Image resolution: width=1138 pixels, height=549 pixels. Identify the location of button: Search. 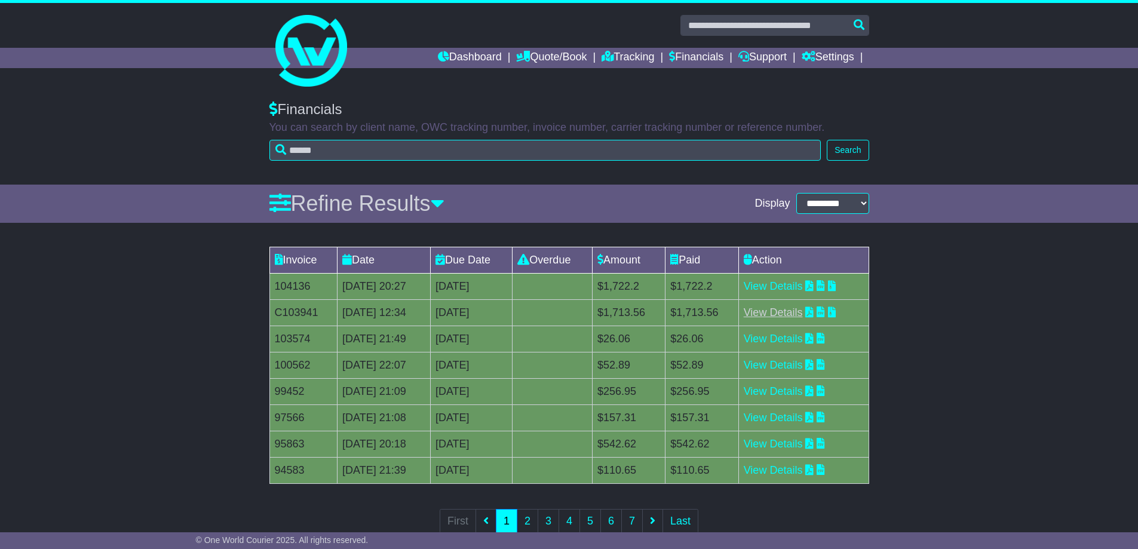
(848, 150).